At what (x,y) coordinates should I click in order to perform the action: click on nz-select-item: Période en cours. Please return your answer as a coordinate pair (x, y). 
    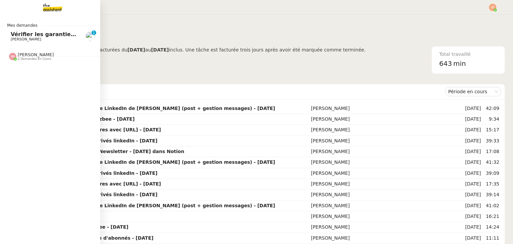
    Looking at the image, I should click on (473, 92).